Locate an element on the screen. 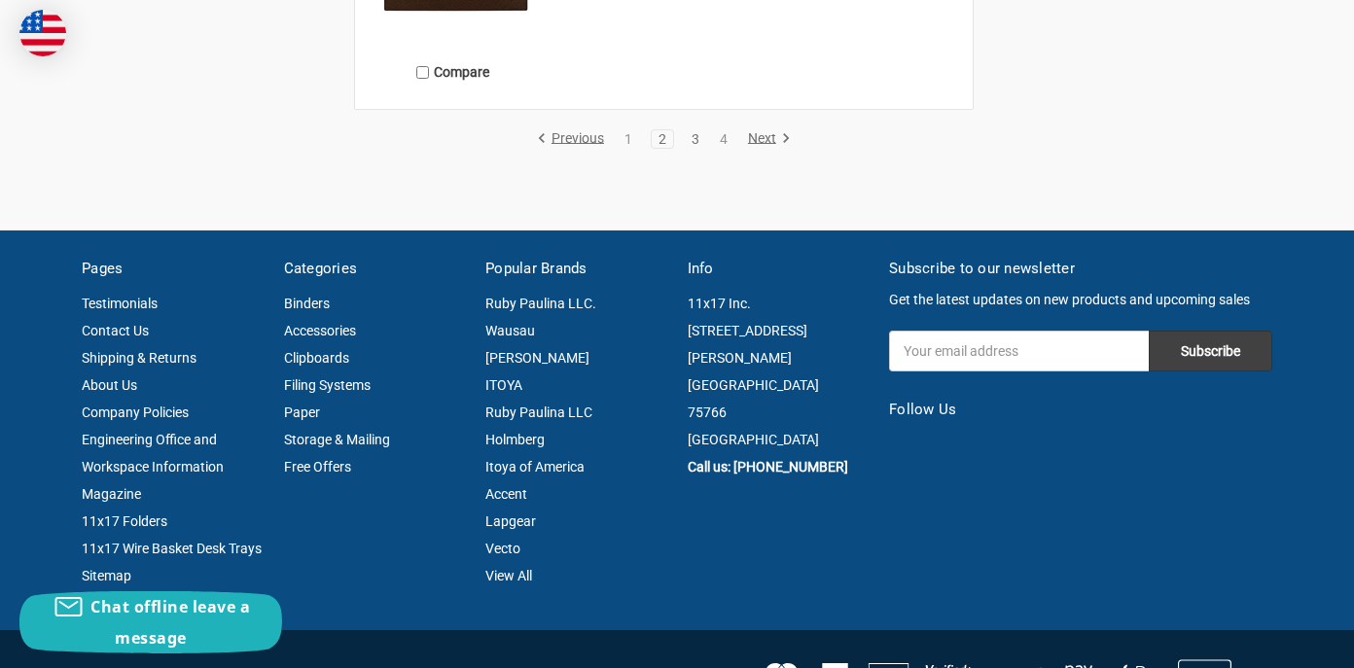 The image size is (1354, 668). a: Shipping & Returns is located at coordinates (139, 358).